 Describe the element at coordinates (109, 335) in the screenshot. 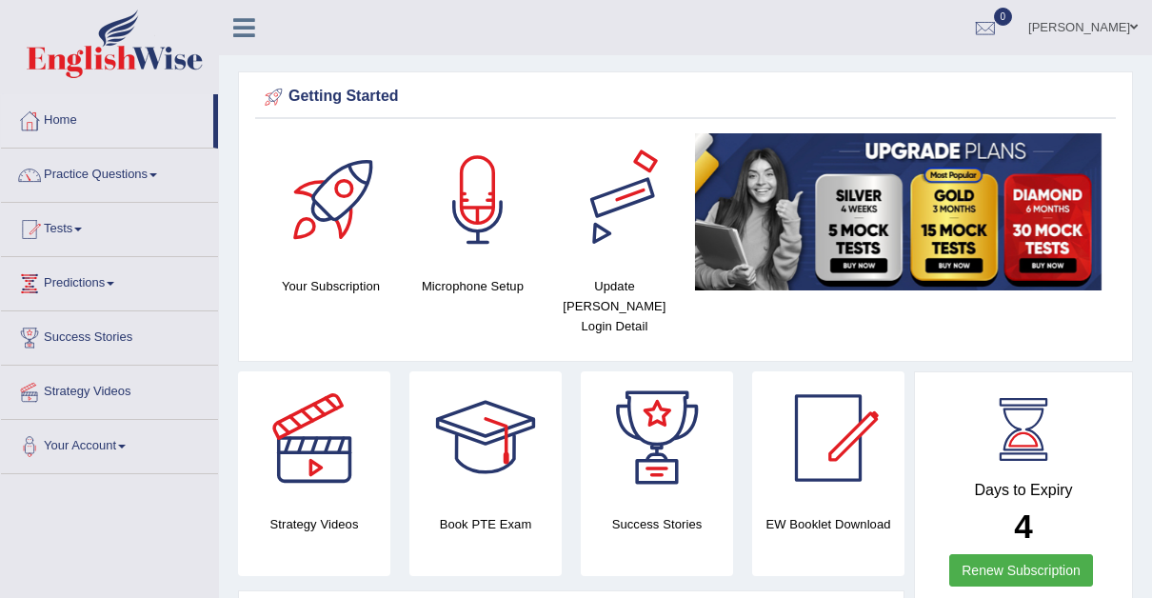

I see `a: Success Stories` at that location.